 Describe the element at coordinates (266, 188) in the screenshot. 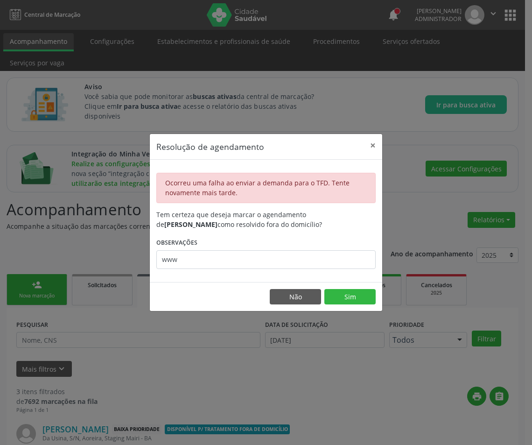

I see `div: Ocorreu uma falha ao enviar a demanda para o TFD. Tente novamente mais tarde.` at that location.